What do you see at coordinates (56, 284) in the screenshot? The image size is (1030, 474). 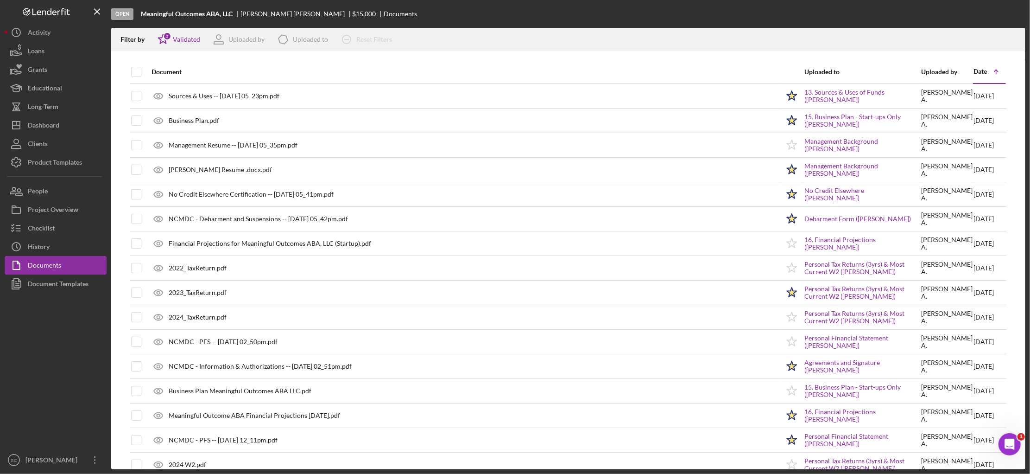 I see `button: Document Templates` at bounding box center [56, 284].